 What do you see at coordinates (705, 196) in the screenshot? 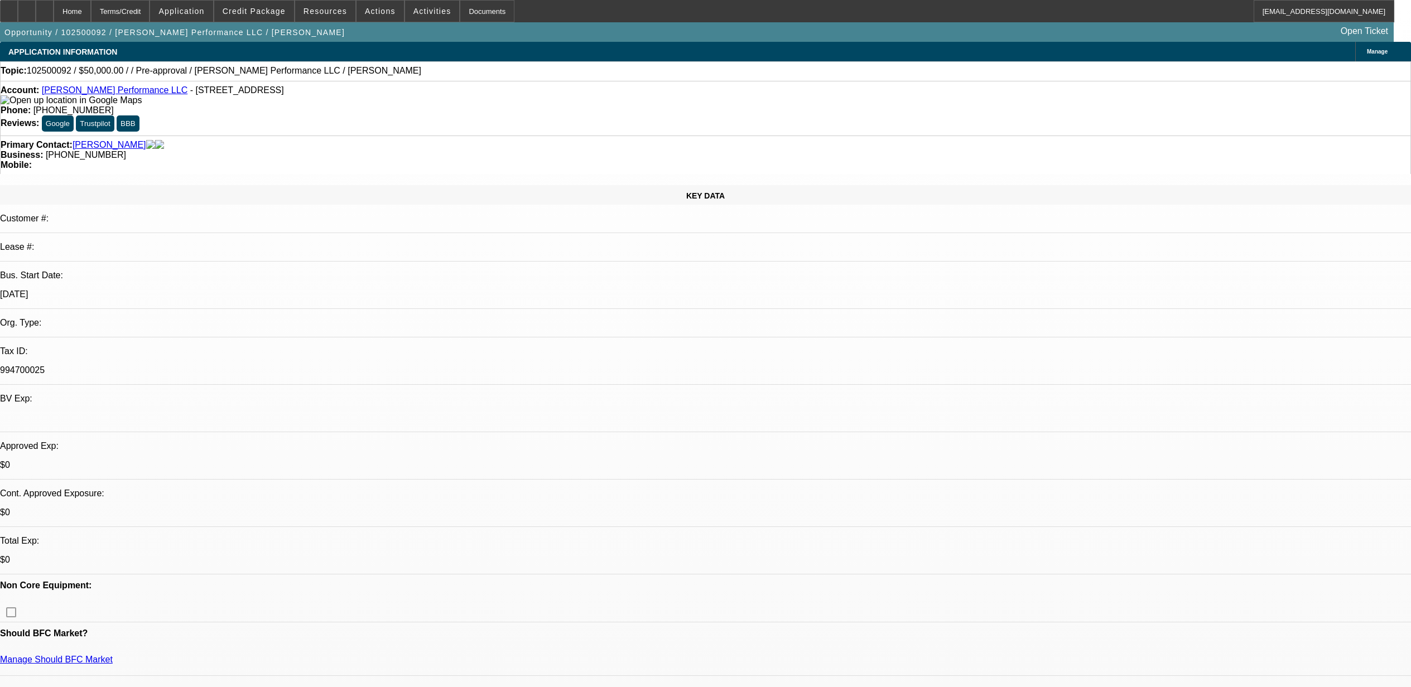
I see `span: KEY DATA` at bounding box center [705, 196].